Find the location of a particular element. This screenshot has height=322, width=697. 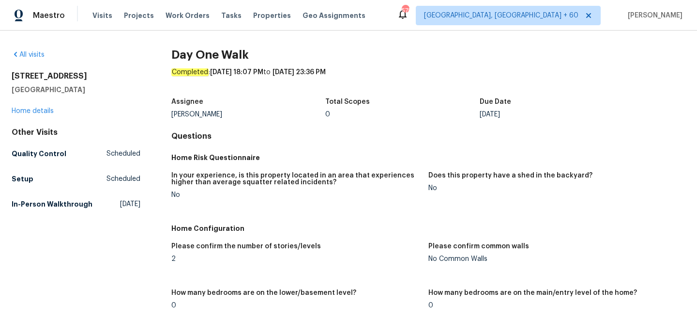

span: Maestro is located at coordinates (49, 15).